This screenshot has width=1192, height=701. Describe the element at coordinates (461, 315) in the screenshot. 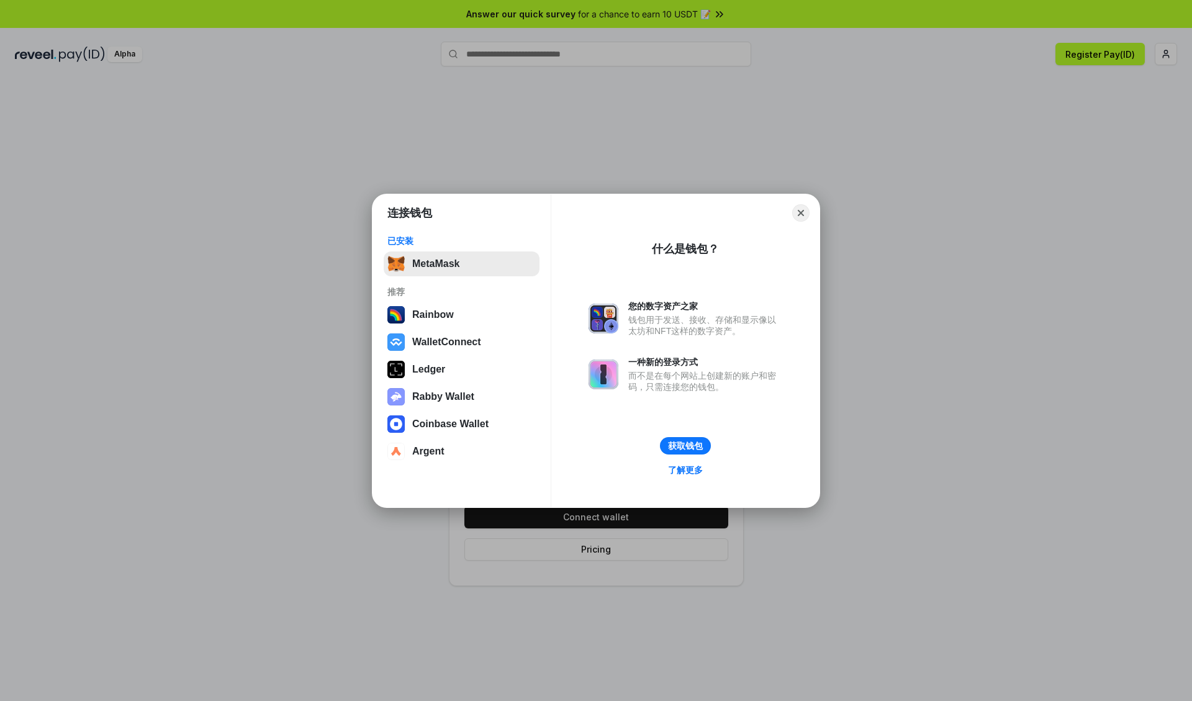

I see `button: Rainbow` at that location.